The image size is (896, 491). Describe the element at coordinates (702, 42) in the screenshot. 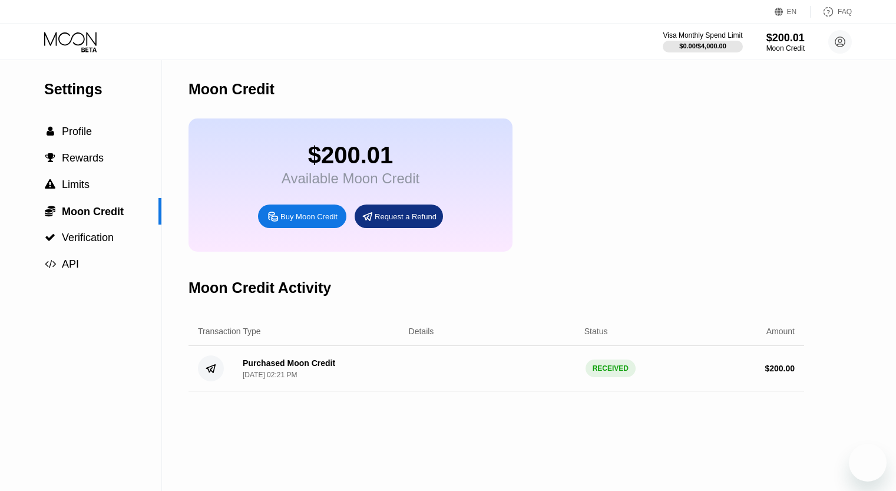

I see `div: Visa Monthly Spend Limit$0.00/$4,000.00` at that location.